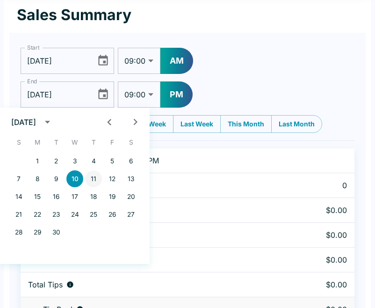  Describe the element at coordinates (321, 185) in the screenshot. I see `p: 0` at that location.